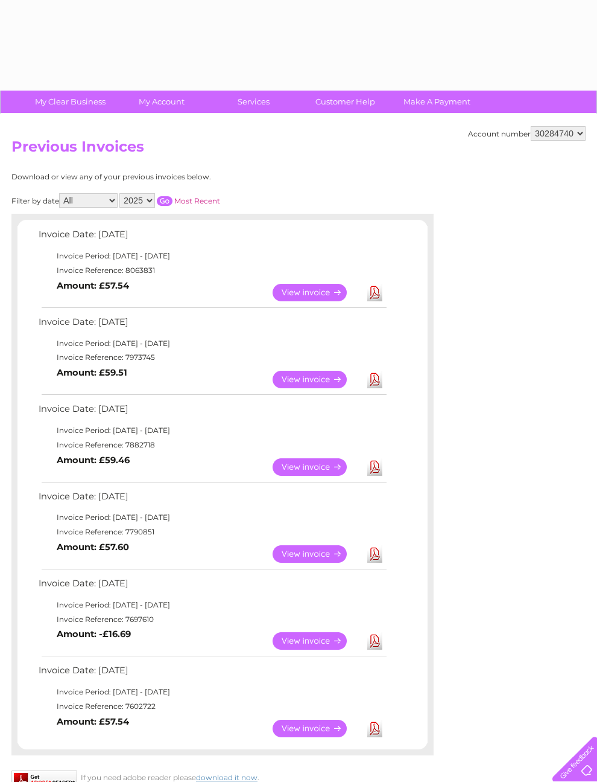 The image size is (597, 782). Describe the element at coordinates (170, 177) in the screenshot. I see `div: Download or view any of your previous invoices below.` at that location.